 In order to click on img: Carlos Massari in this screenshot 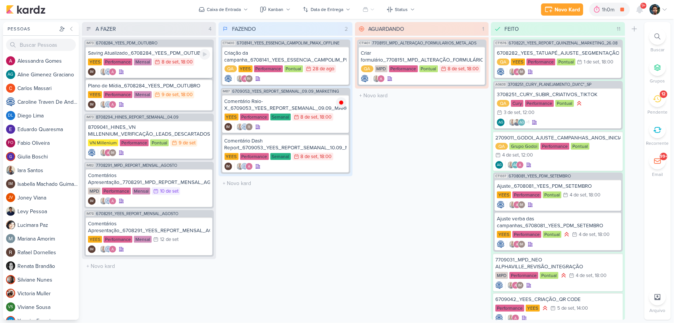, I will do `click(11, 88)`.